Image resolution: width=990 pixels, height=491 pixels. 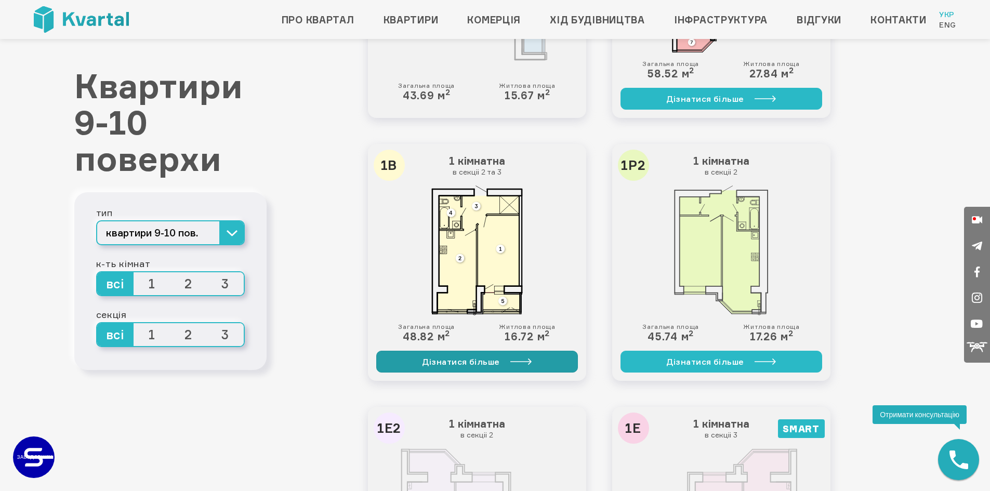 What do you see at coordinates (170, 213) in the screenshot?
I see `div: тип` at bounding box center [170, 213].